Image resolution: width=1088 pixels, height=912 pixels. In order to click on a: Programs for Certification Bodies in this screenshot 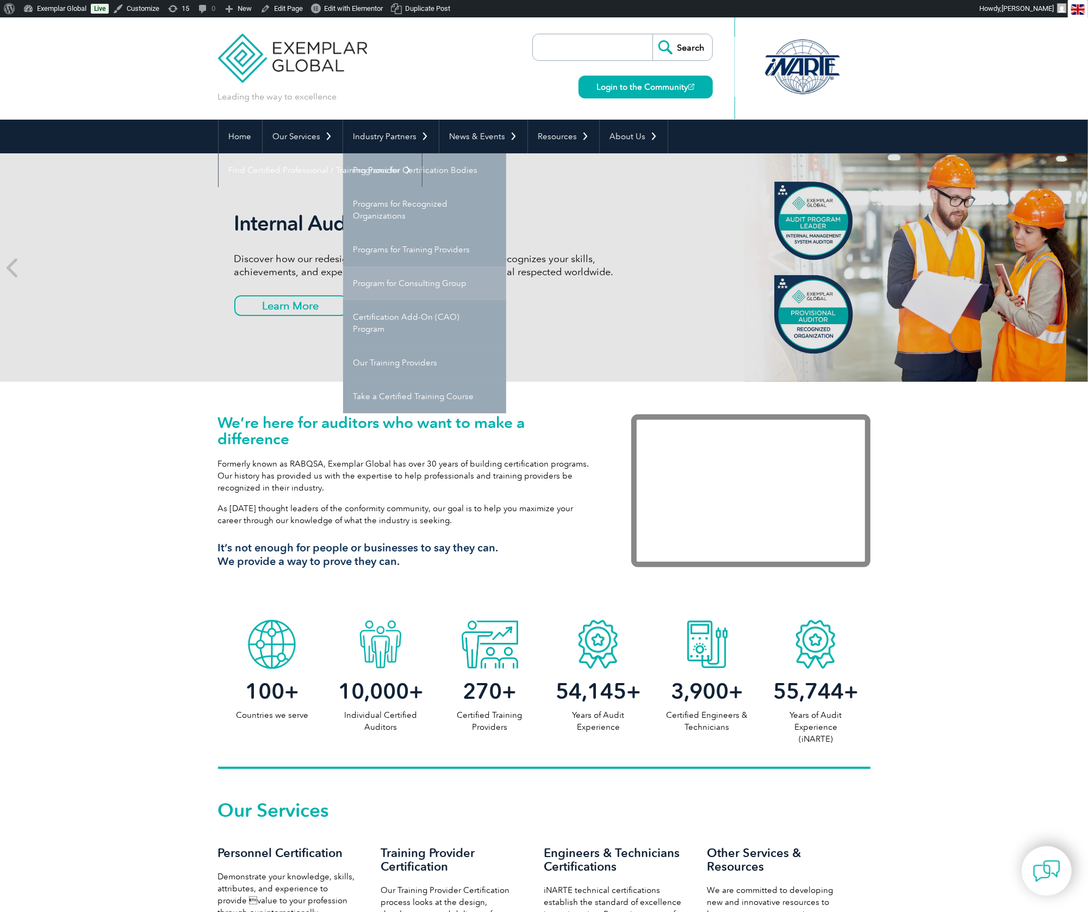, I will do `click(425, 170)`.